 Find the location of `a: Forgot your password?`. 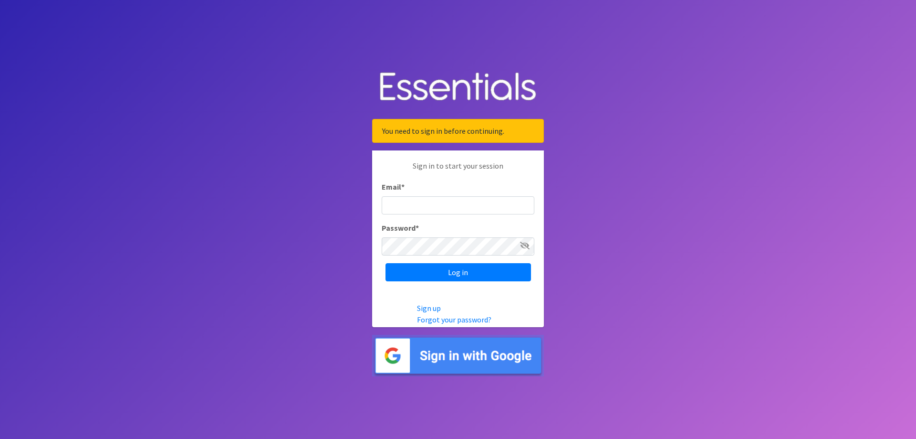

a: Forgot your password? is located at coordinates (454, 319).